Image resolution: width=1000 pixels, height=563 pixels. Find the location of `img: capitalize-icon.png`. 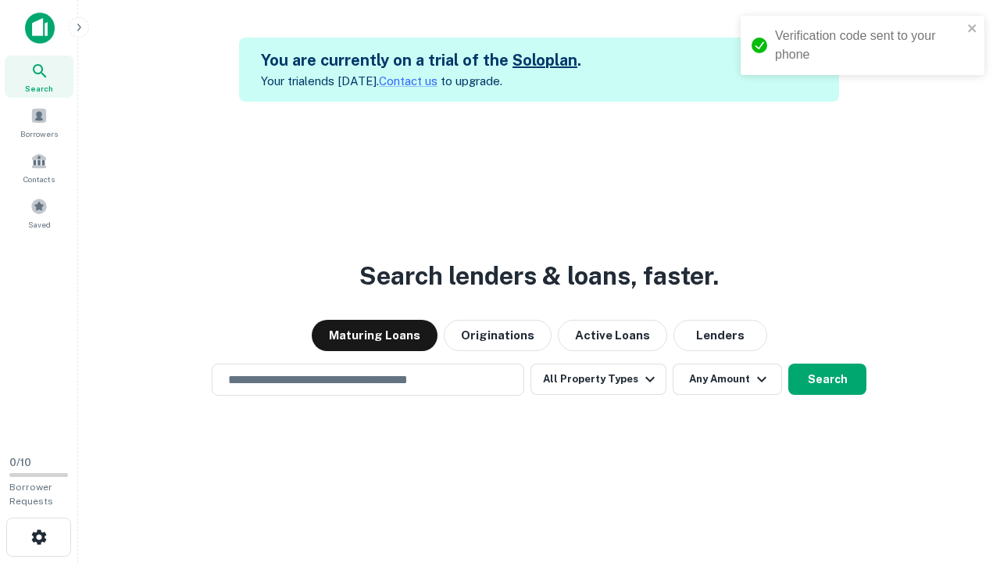

img: capitalize-icon.png is located at coordinates (40, 28).